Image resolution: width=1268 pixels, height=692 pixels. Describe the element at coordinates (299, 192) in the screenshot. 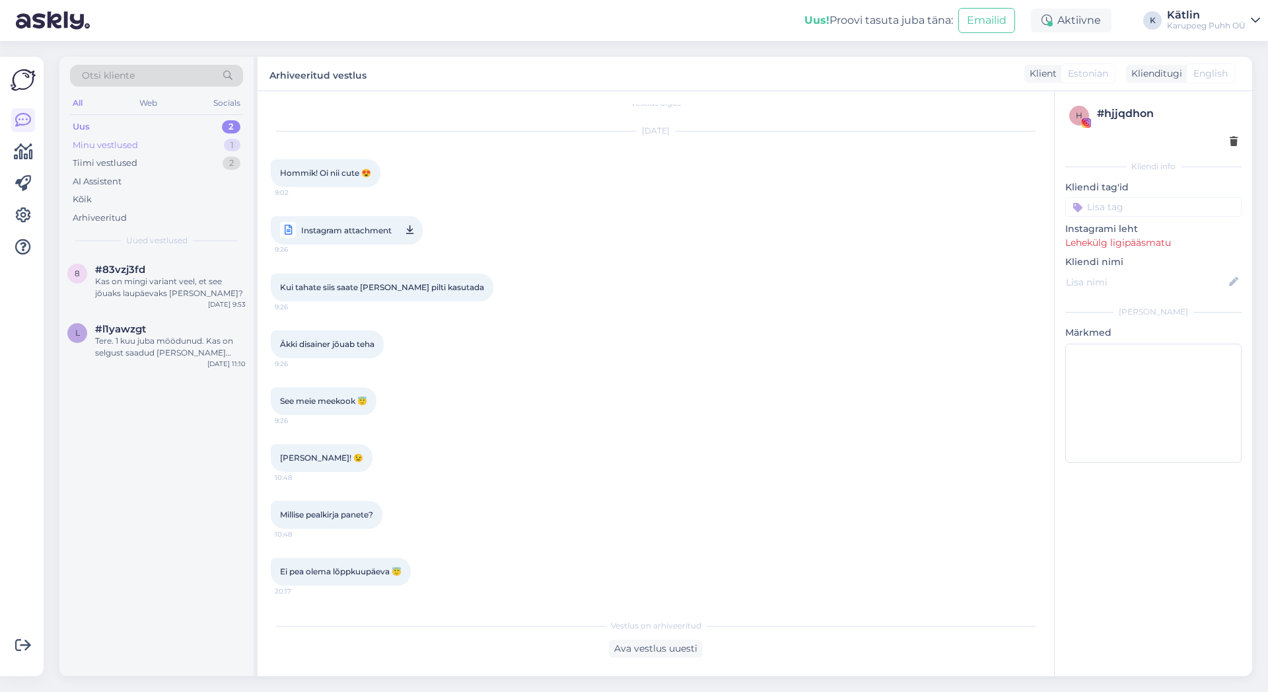

I see `span: 9:02` at that location.